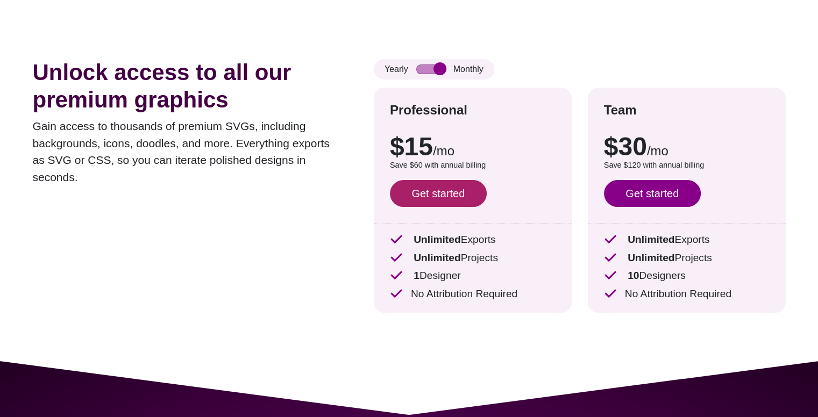 This screenshot has height=417, width=818. I want to click on p: $30, so click(687, 147).